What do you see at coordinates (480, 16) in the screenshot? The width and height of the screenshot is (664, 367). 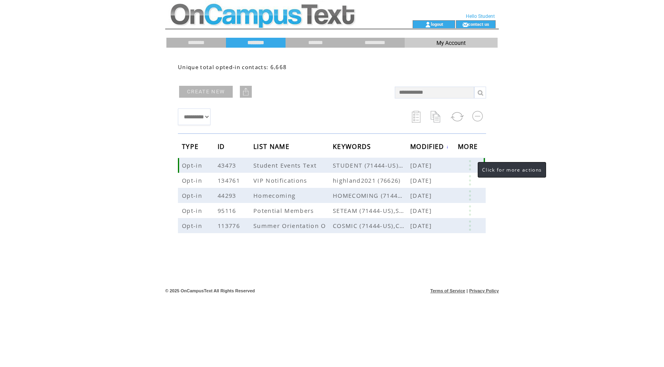 I see `span: Hello Student` at bounding box center [480, 16].